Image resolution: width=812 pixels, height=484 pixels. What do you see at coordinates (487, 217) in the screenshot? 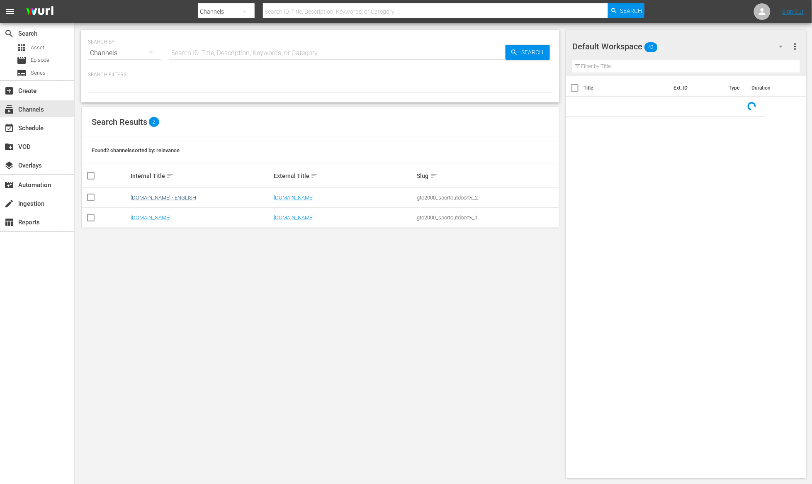
I see `div: gto2000_sportoutdoortv_1` at bounding box center [487, 217].